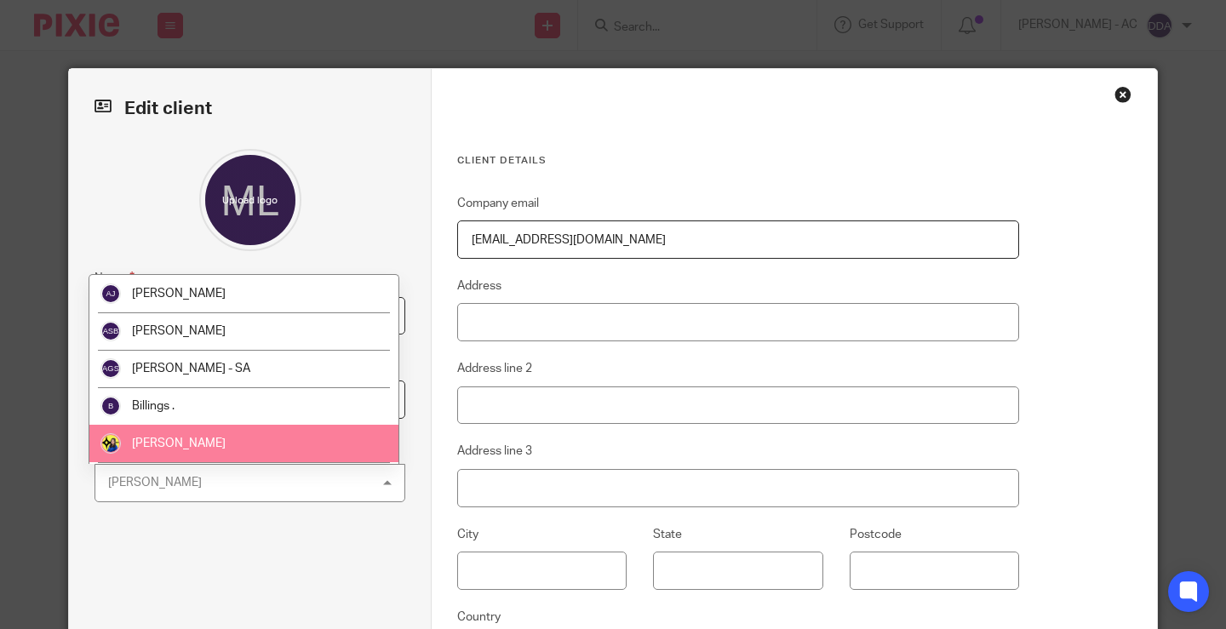 This screenshot has width=1226, height=629. I want to click on label: City, so click(467, 535).